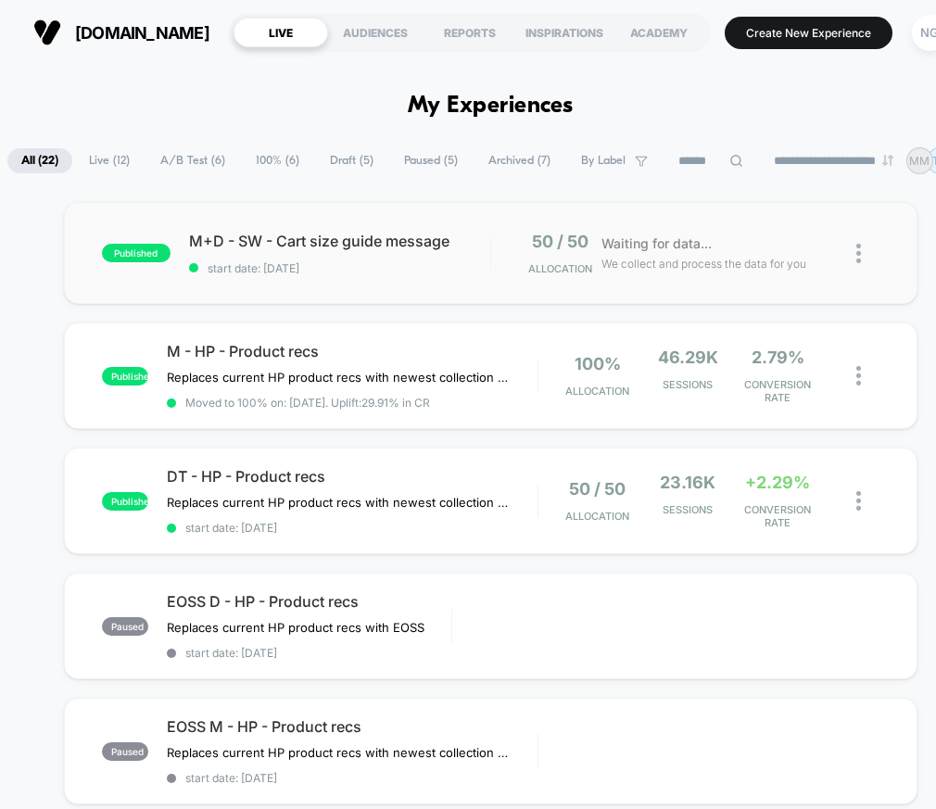 The image size is (936, 809). Describe the element at coordinates (193, 160) in the screenshot. I see `span: A/B Test ( 6 )` at that location.